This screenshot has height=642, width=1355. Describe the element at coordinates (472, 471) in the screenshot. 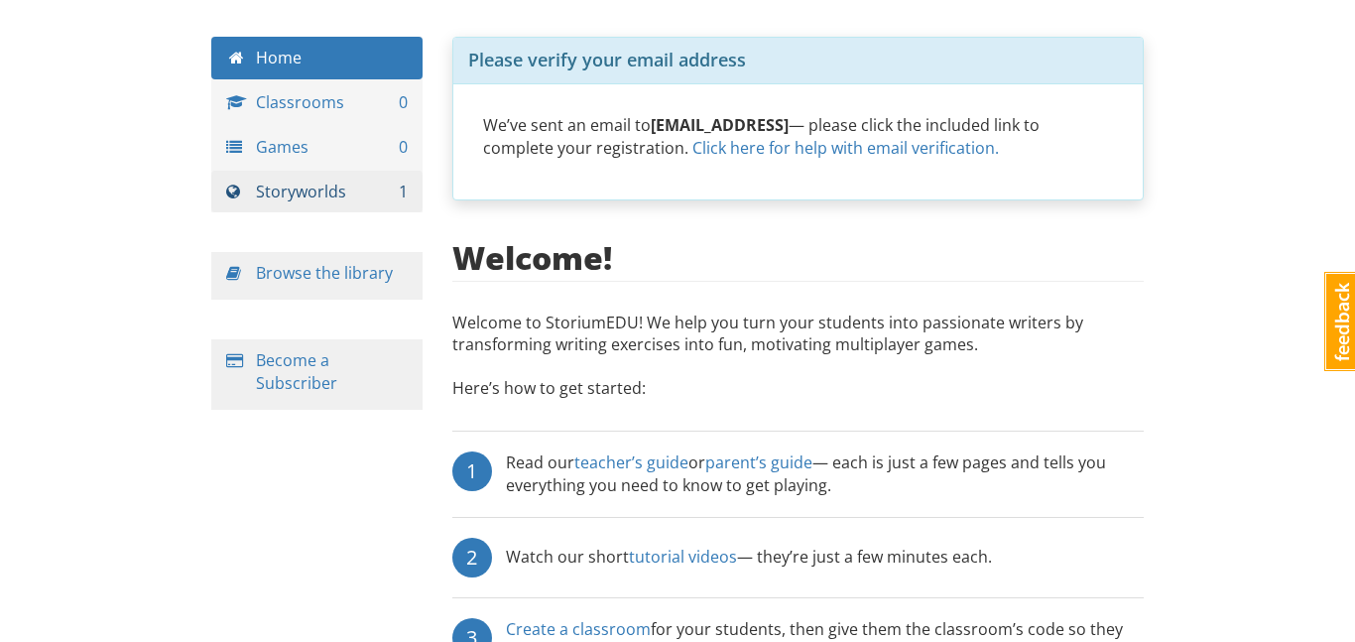

I see `div: 1` at that location.